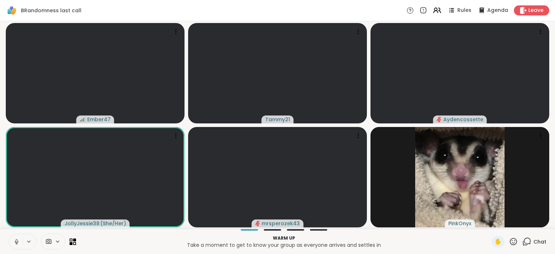  I want to click on img: ShareWell Logomark, so click(12, 10).